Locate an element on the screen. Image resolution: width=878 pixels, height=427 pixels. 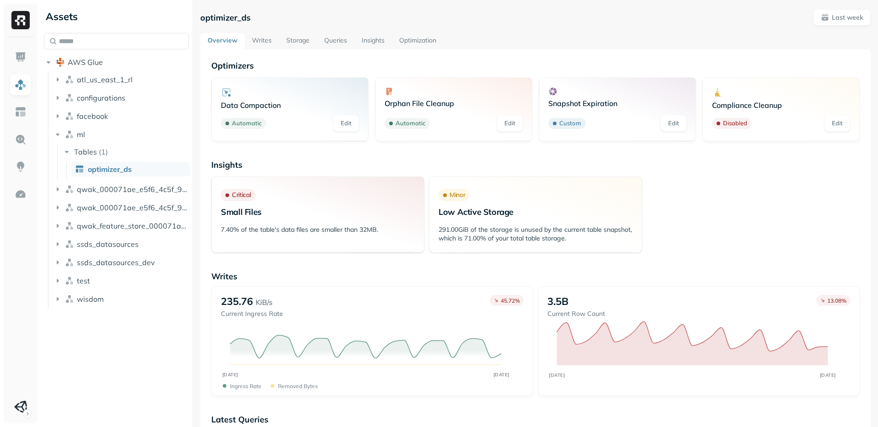
p: Custom is located at coordinates (570, 123).